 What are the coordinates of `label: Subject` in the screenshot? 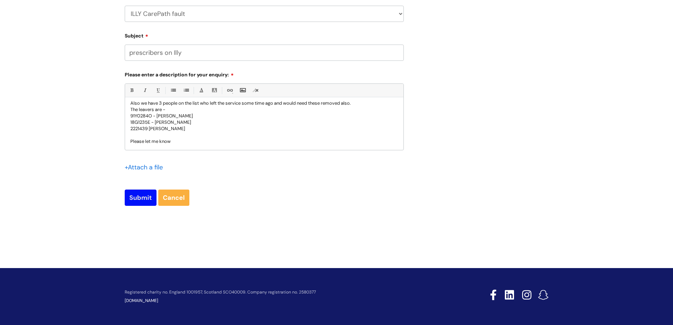 It's located at (264, 35).